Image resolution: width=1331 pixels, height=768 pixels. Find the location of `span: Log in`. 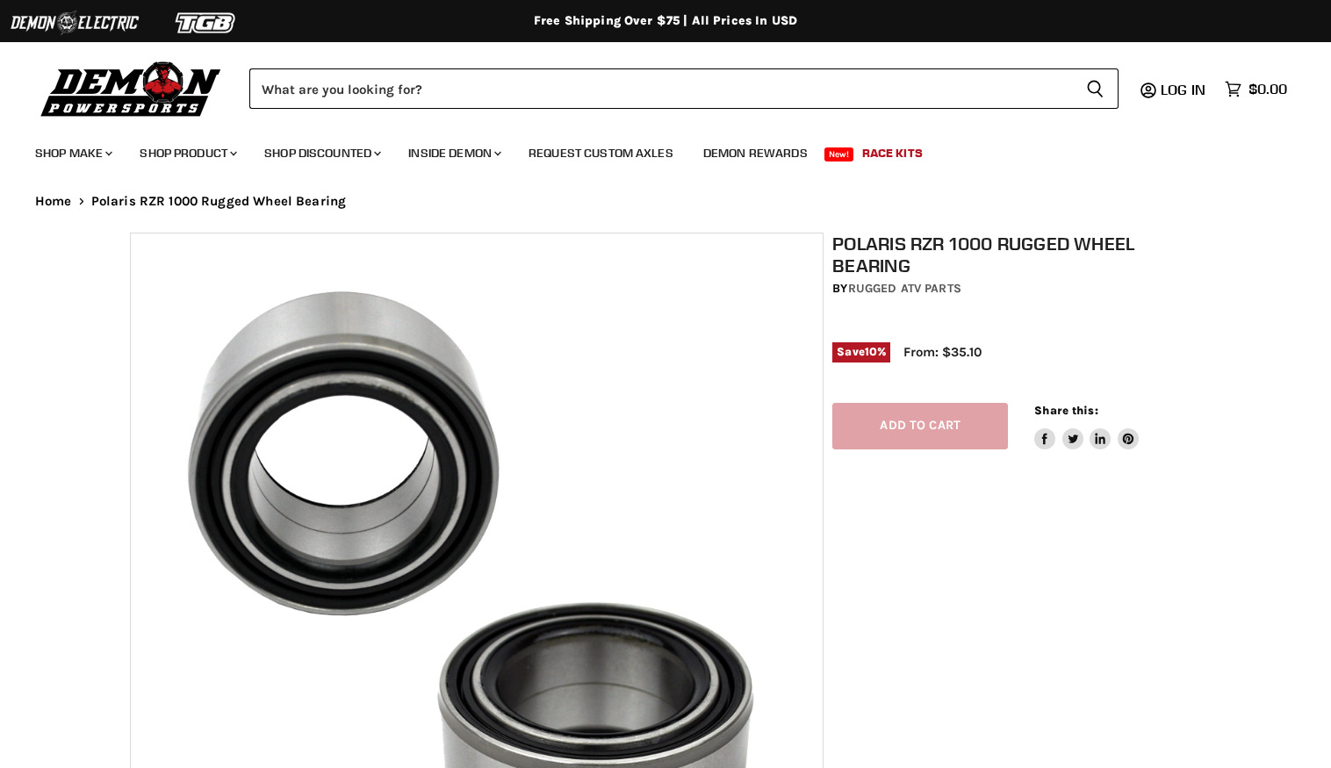

span: Log in is located at coordinates (1182, 90).